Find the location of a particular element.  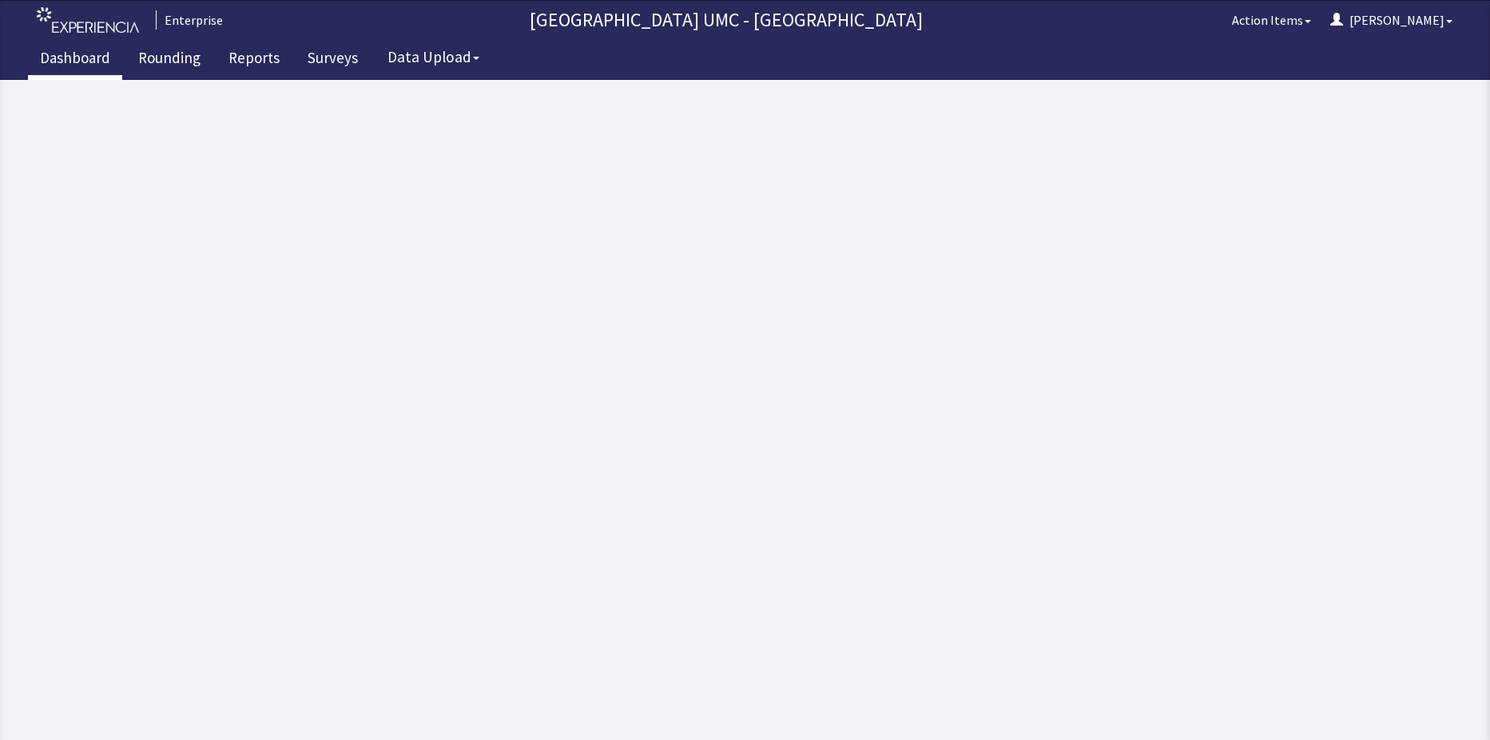

a: Surveys is located at coordinates (332, 60).